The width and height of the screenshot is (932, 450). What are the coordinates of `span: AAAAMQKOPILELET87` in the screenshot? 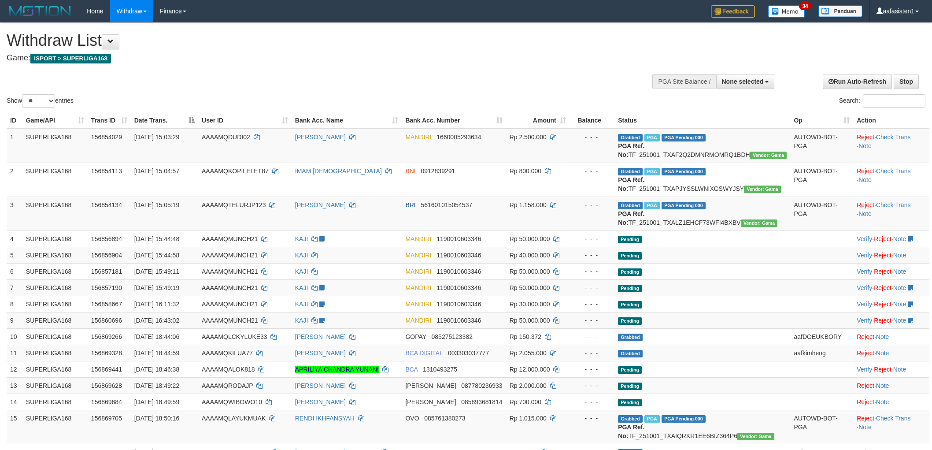 It's located at (235, 171).